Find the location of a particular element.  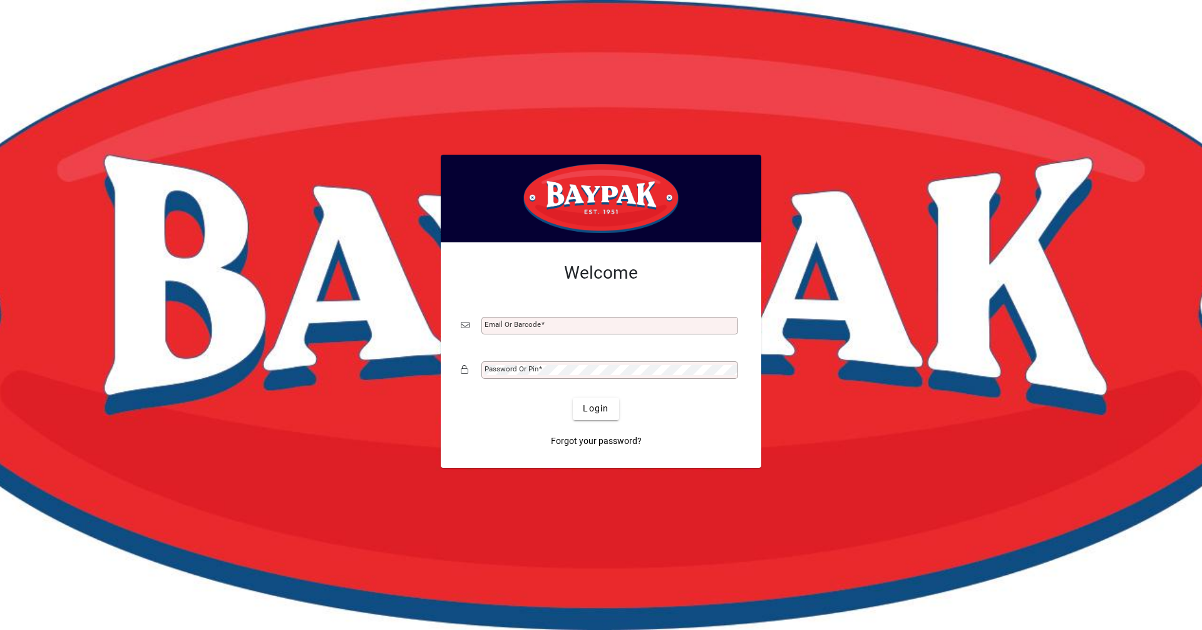

button: Login is located at coordinates (595, 409).